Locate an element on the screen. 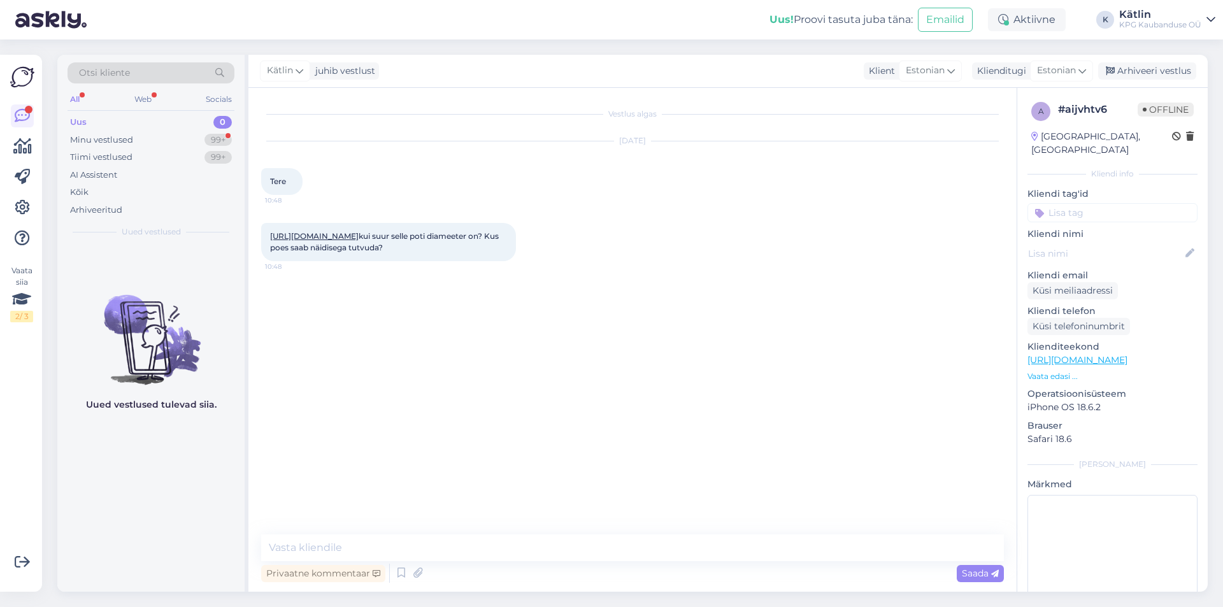 The image size is (1223, 607). div: Minu vestlused is located at coordinates (101, 140).